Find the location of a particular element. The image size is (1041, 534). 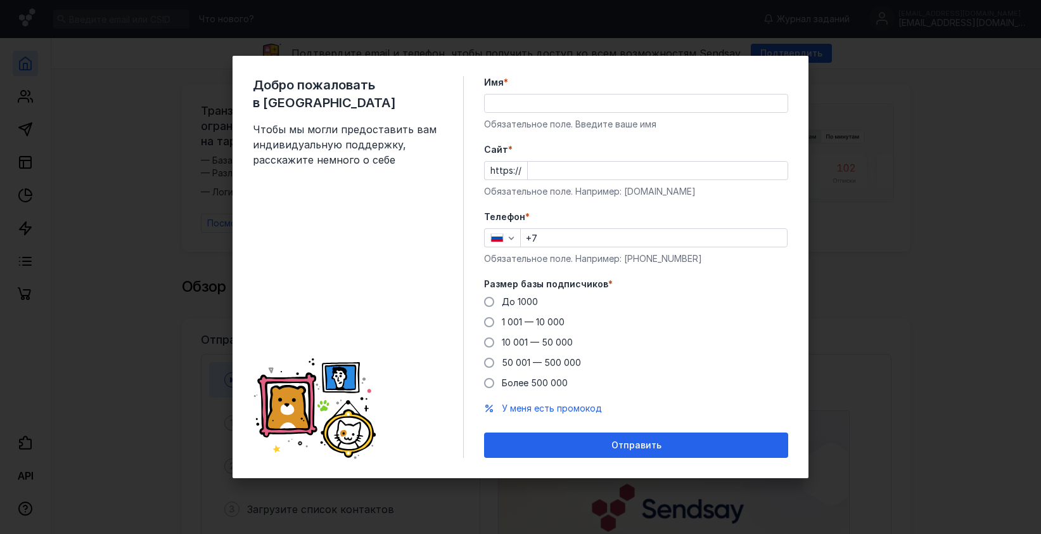

button: Отправить is located at coordinates (636, 445).